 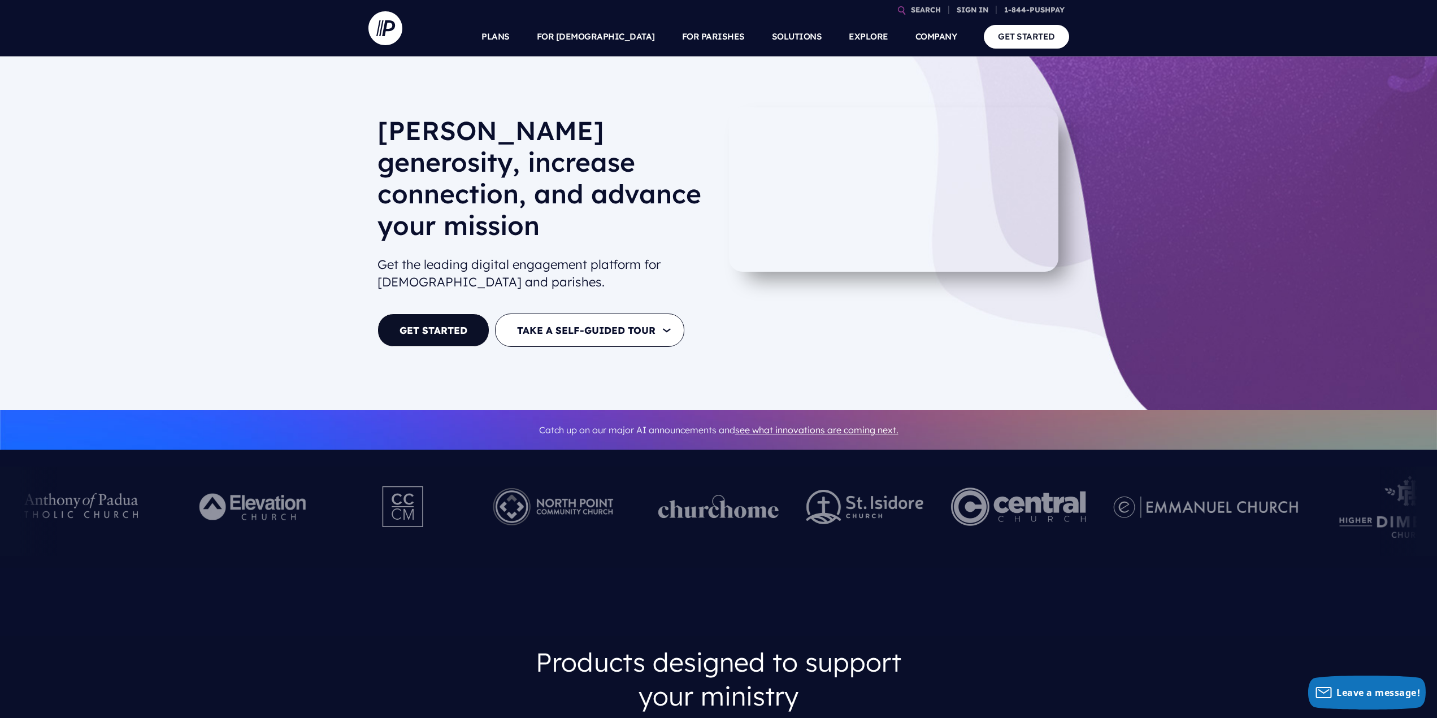 What do you see at coordinates (1367, 693) in the screenshot?
I see `button: Leave a message!` at bounding box center [1367, 693].